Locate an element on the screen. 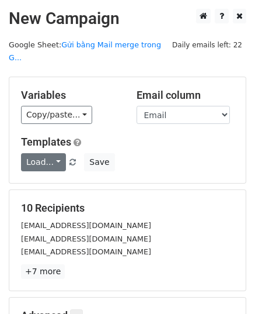  a: Daily emails left: 22 is located at coordinates (207, 44).